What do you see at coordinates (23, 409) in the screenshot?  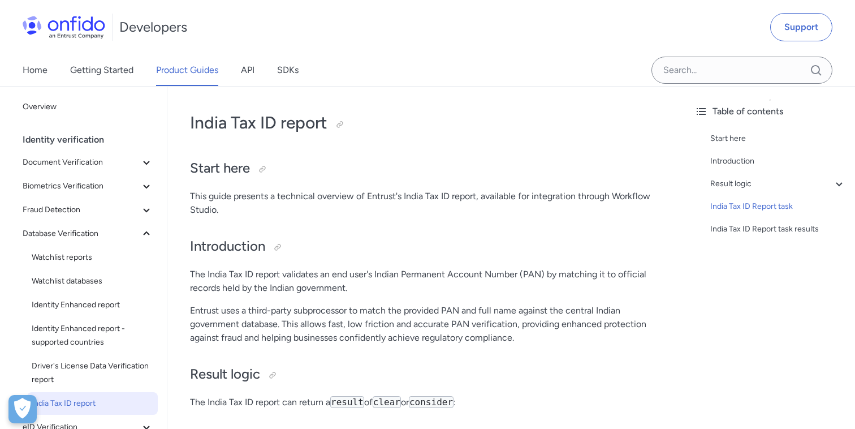 I see `button: Open Preferences` at bounding box center [23, 409].